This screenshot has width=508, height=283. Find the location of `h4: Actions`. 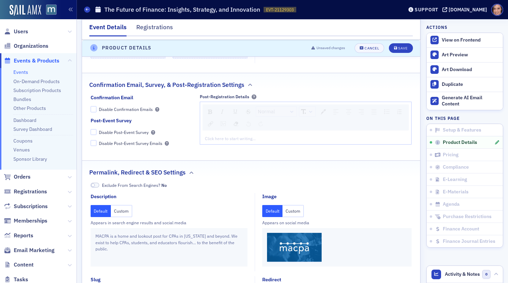

h4: Actions is located at coordinates (437, 27).